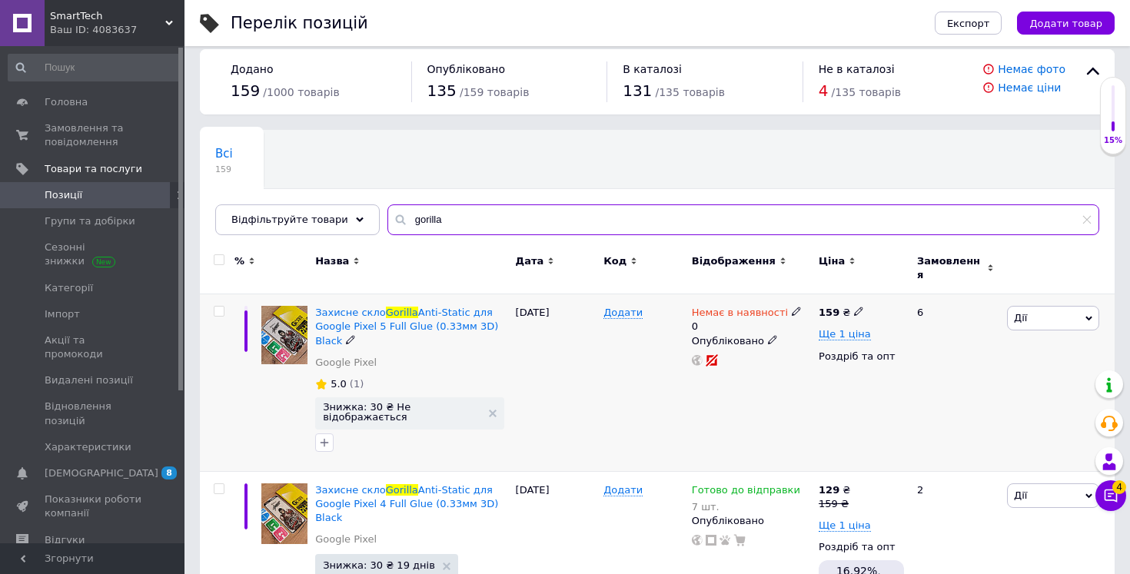  I want to click on div: 7 шт., so click(745, 506).